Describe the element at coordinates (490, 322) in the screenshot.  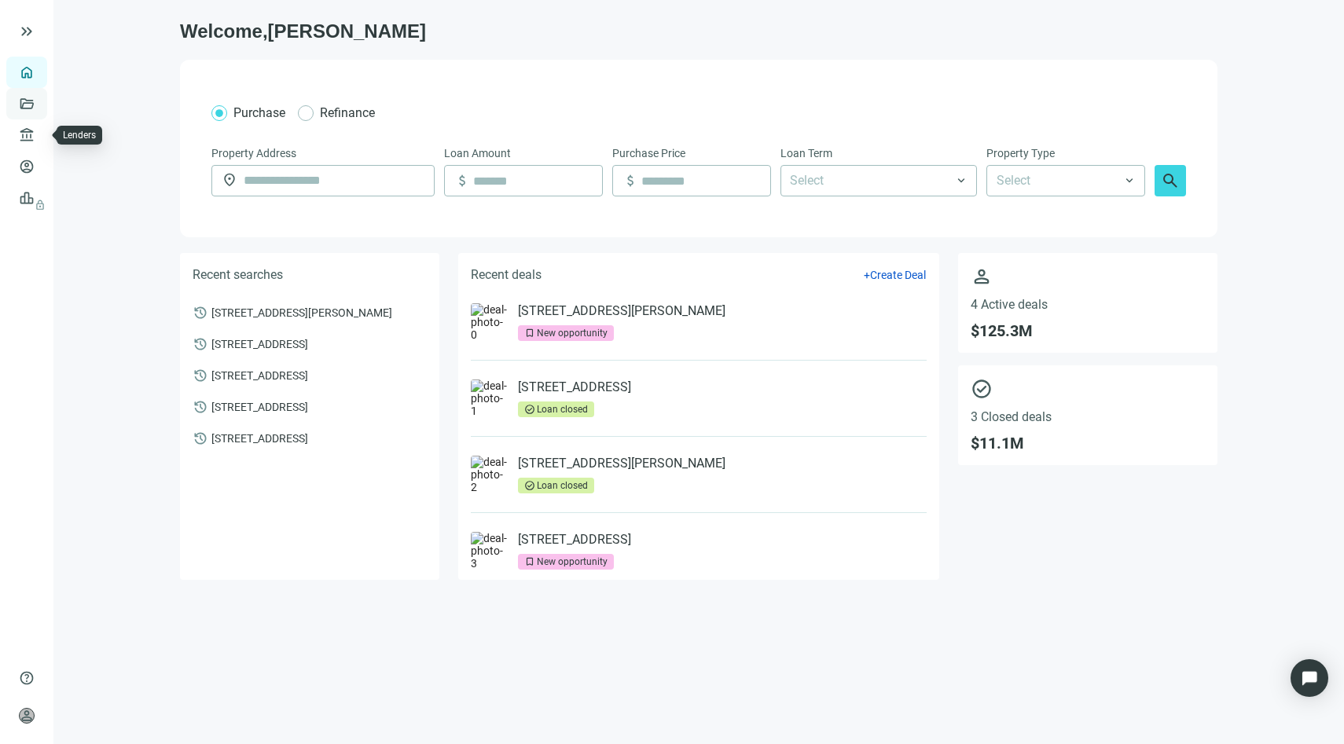
I see `img: deal-photo-0` at that location.